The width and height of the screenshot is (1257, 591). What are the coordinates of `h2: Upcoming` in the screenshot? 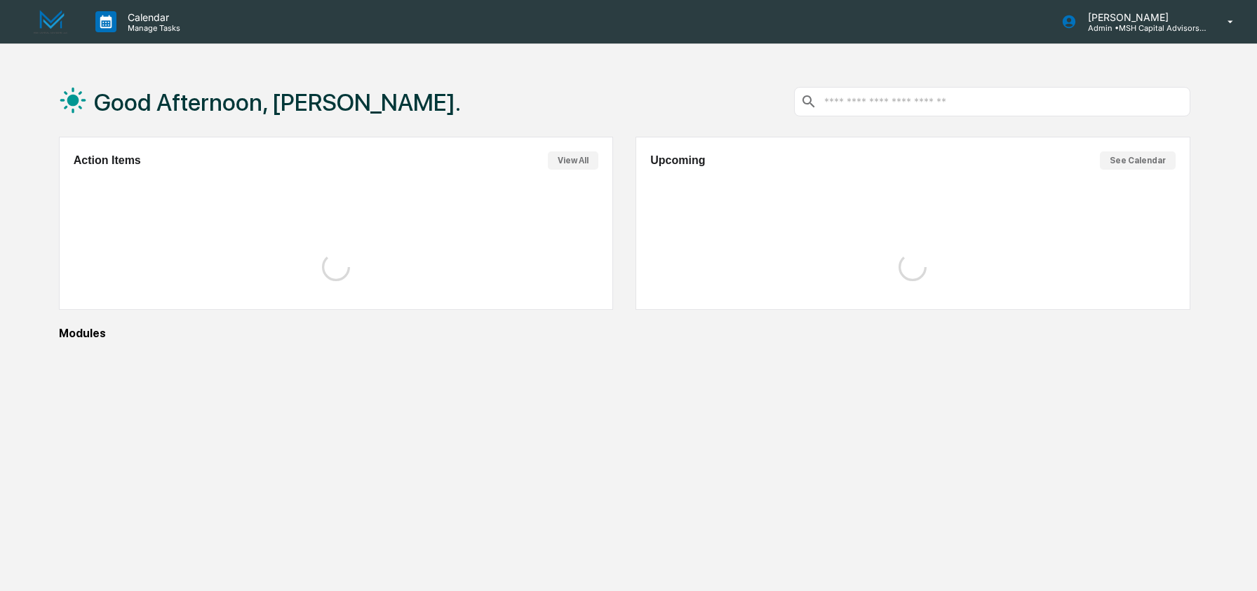 It's located at (678, 161).